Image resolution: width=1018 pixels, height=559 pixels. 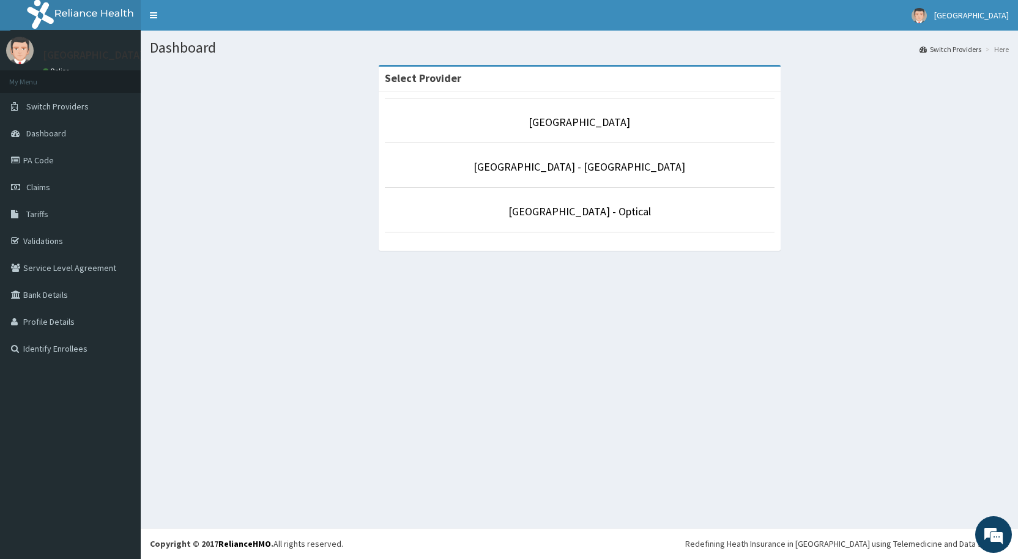 I want to click on strong: Copyright © 2017 ., so click(x=212, y=544).